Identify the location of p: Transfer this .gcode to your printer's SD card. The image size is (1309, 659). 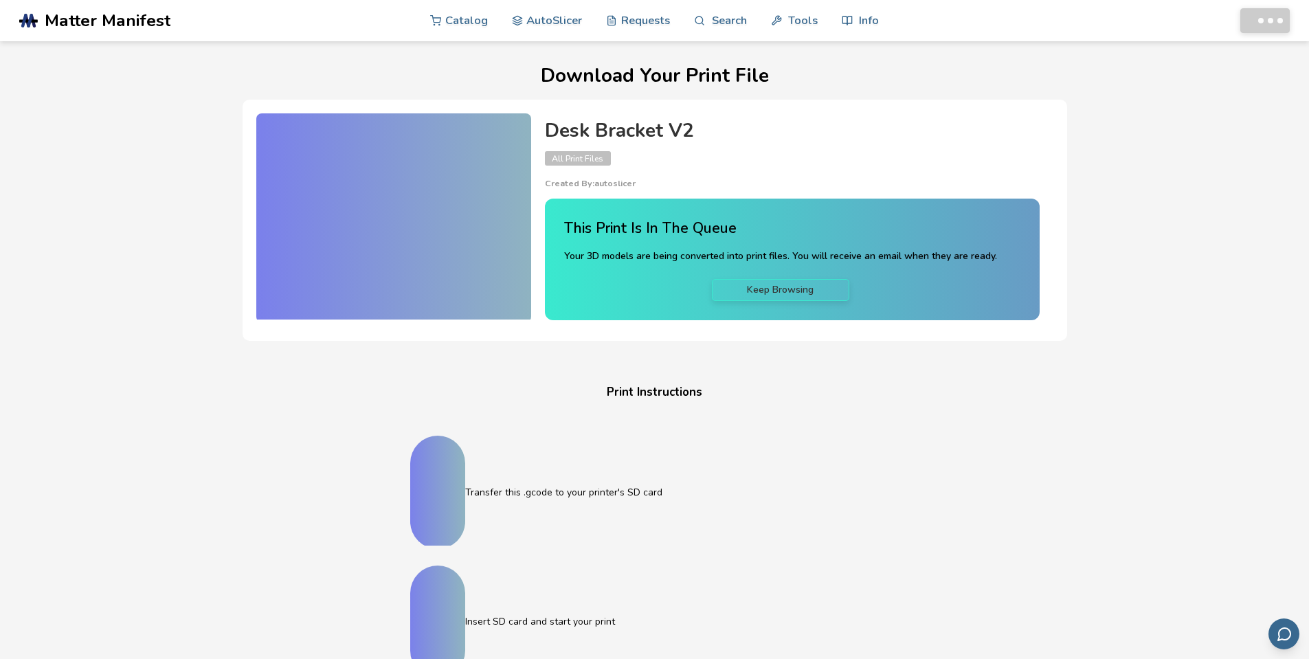
(682, 492).